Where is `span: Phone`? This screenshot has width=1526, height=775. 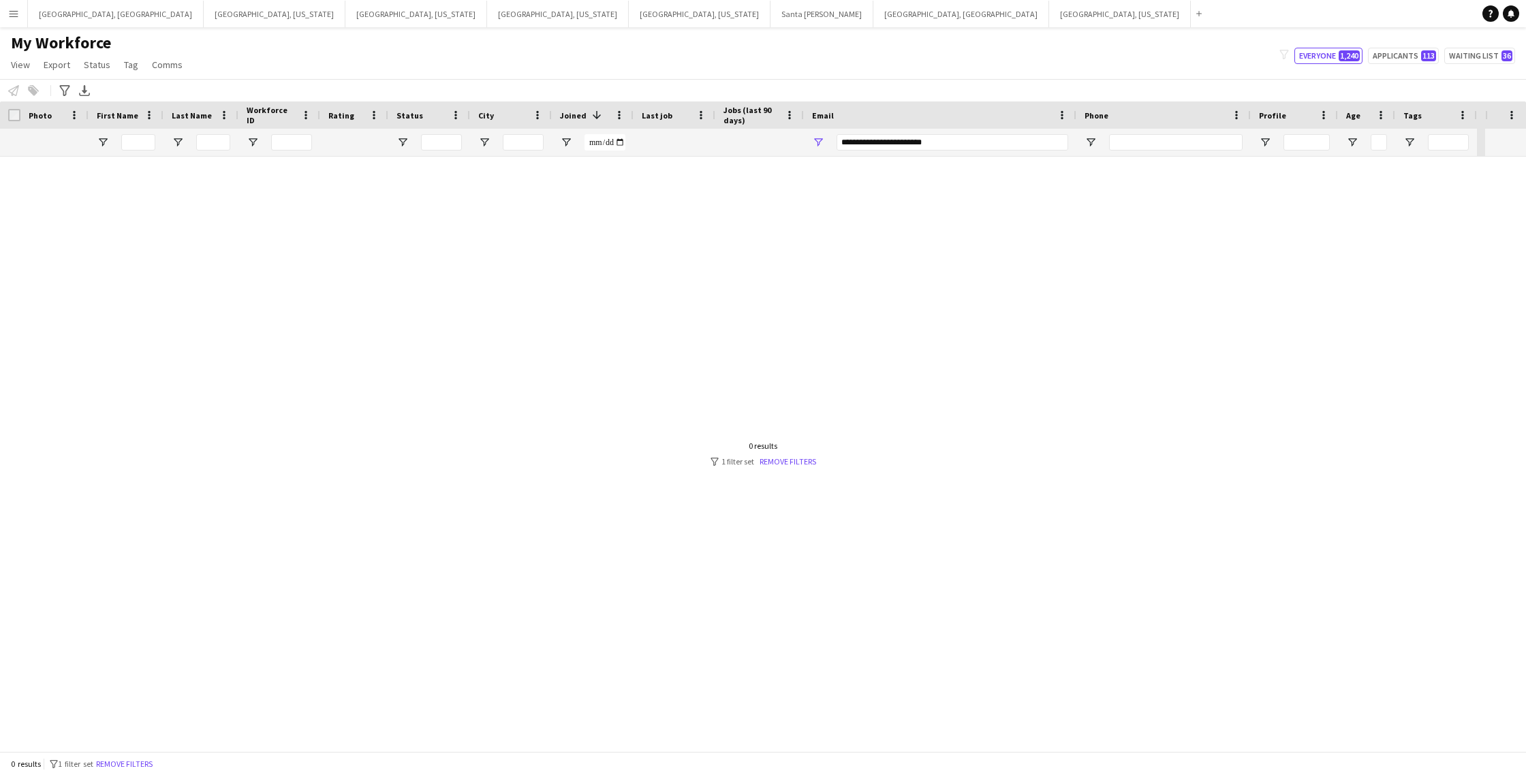 span: Phone is located at coordinates (1096, 115).